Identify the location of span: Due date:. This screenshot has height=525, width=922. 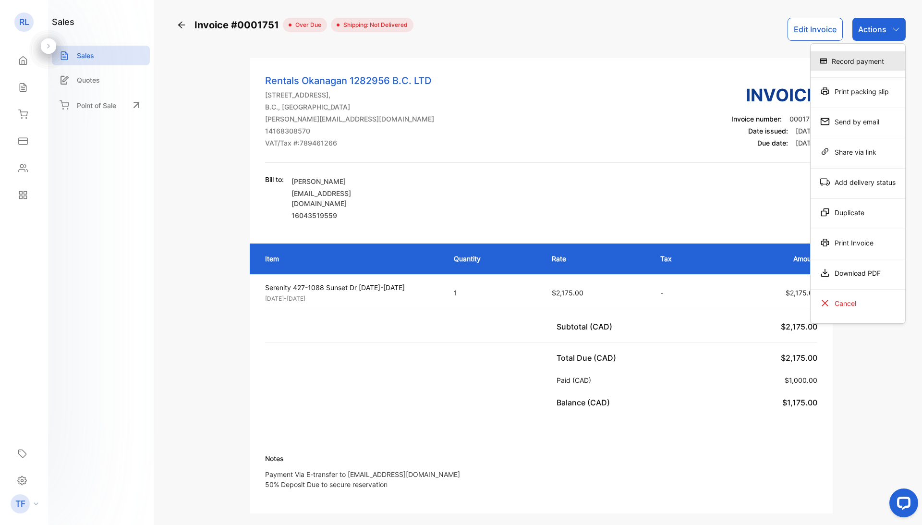
(772, 143).